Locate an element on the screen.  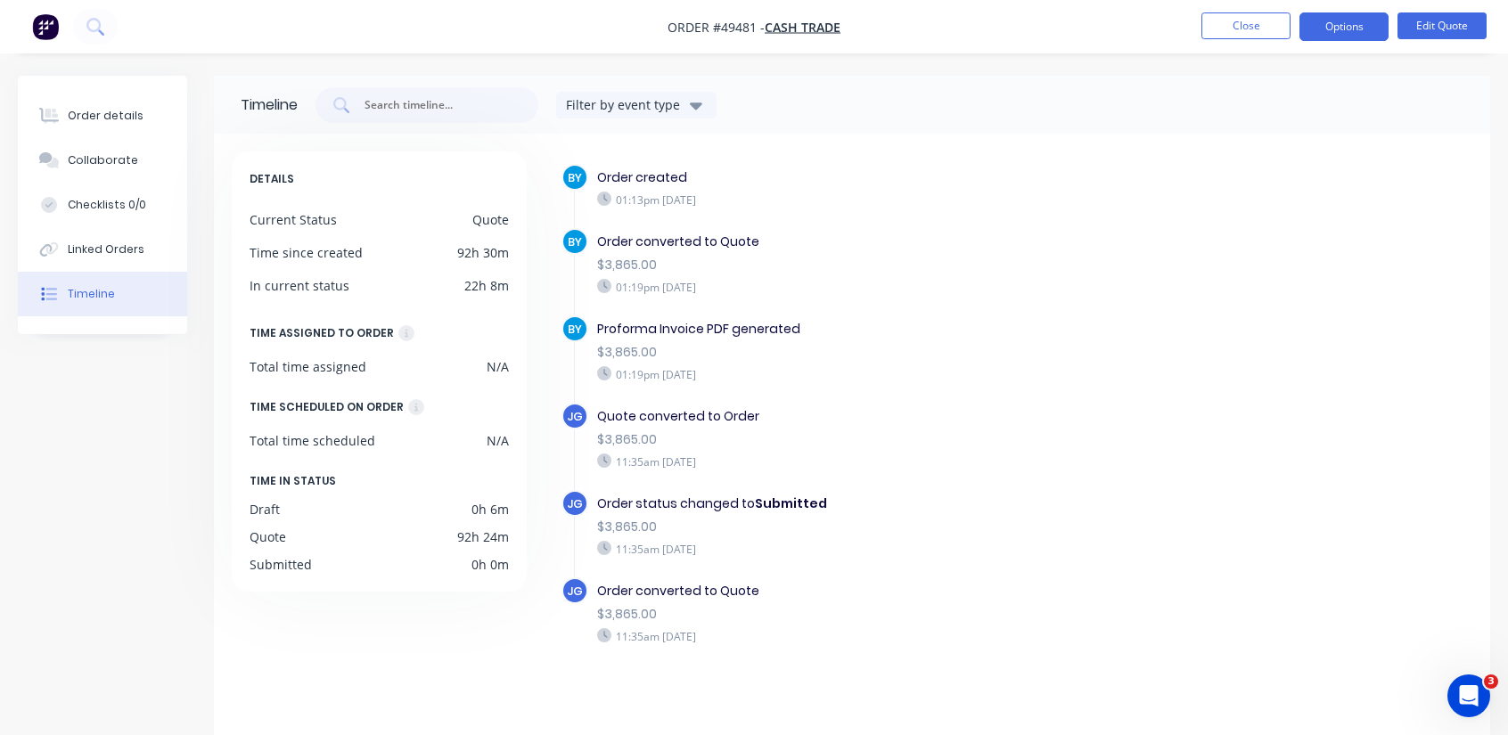
div: Order status changed to is located at coordinates (878, 504).